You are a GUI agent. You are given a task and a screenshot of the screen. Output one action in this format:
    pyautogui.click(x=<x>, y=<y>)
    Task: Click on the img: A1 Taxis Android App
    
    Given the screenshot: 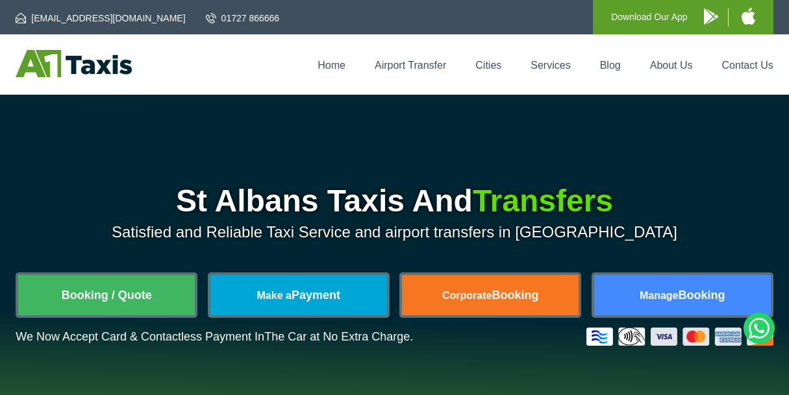 What is the action you would take?
    pyautogui.click(x=711, y=16)
    